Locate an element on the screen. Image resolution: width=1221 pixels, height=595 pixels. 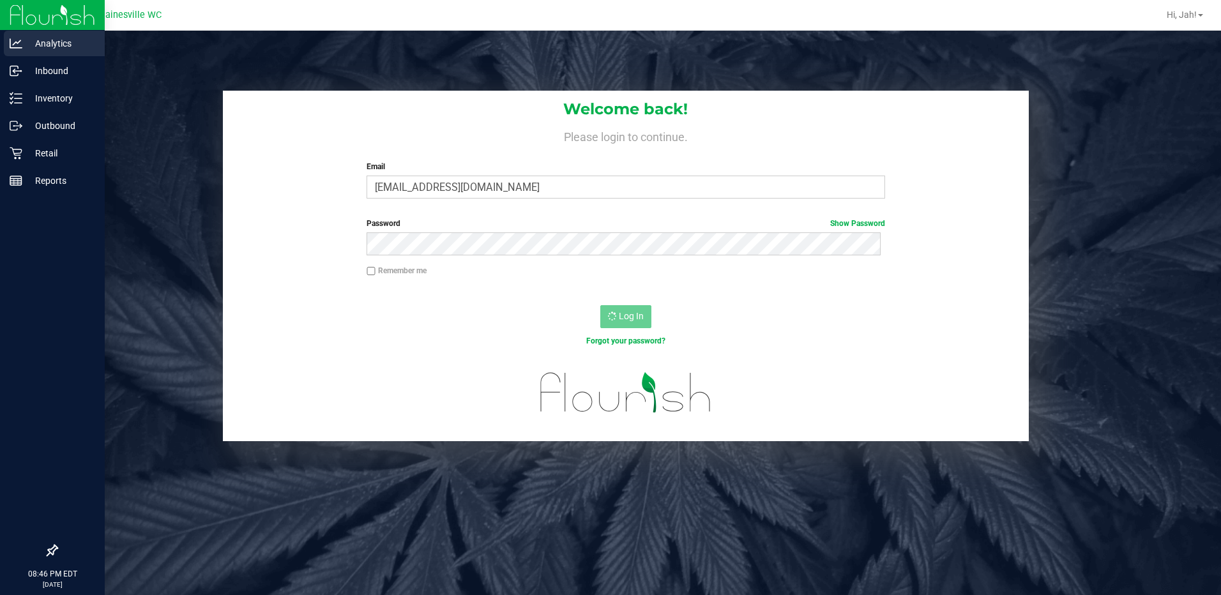
a: Show Password is located at coordinates (858, 224).